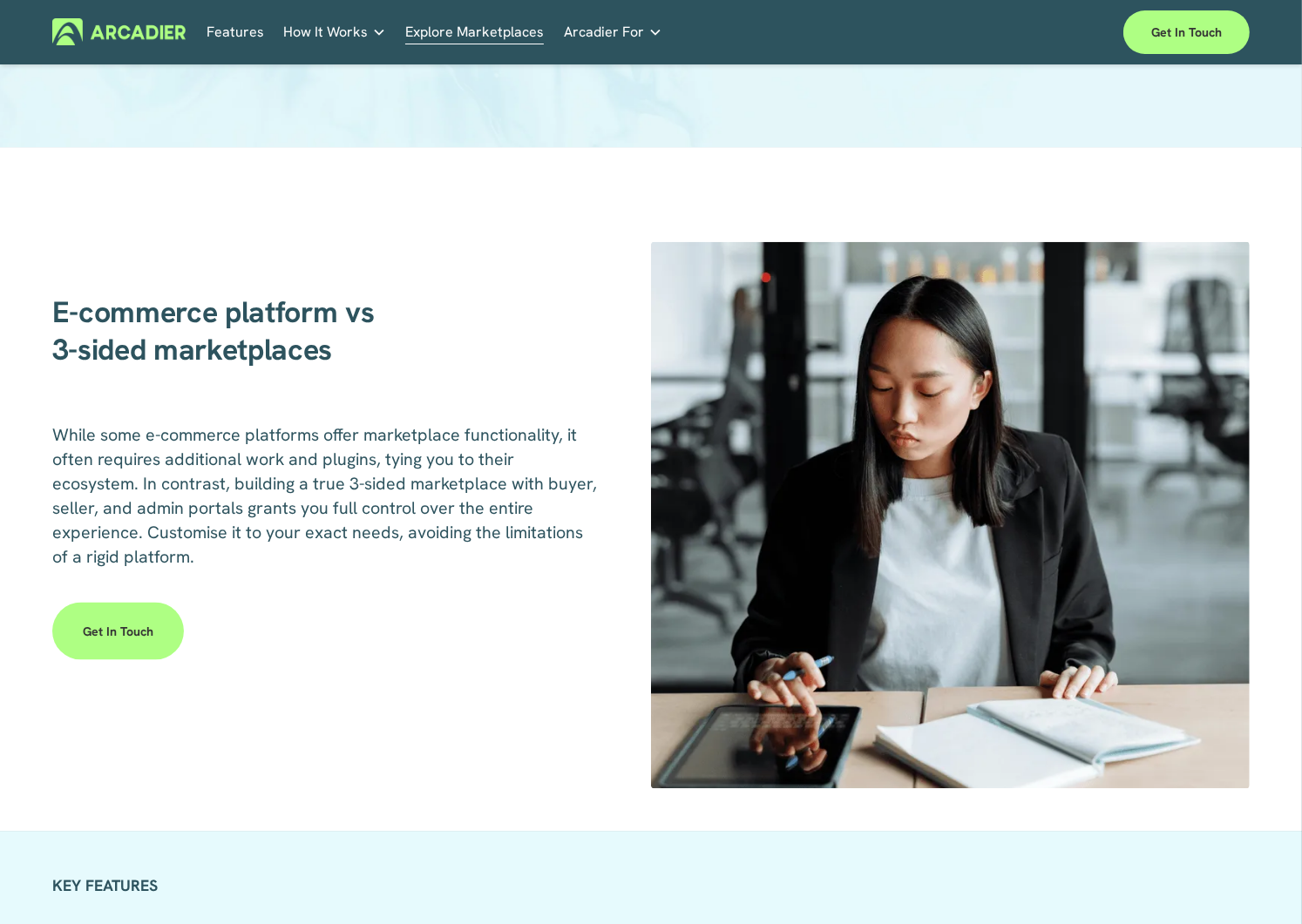  What do you see at coordinates (474, 31) in the screenshot?
I see `a: Explore Marketplaces` at bounding box center [474, 31].